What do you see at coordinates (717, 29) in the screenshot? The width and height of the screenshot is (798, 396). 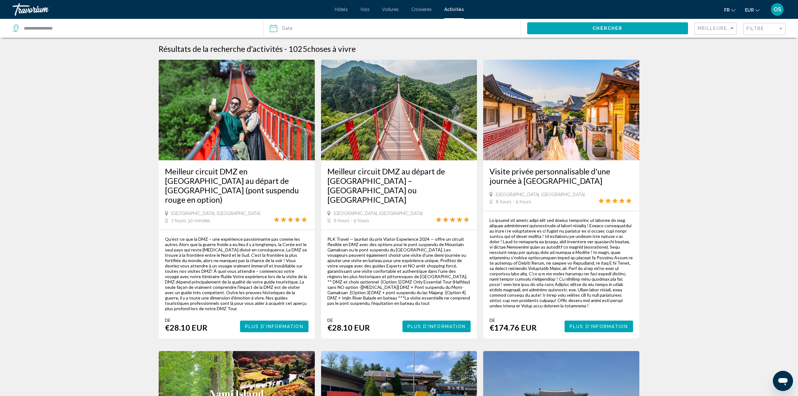 I see `mat-select: Sort by` at bounding box center [717, 29].